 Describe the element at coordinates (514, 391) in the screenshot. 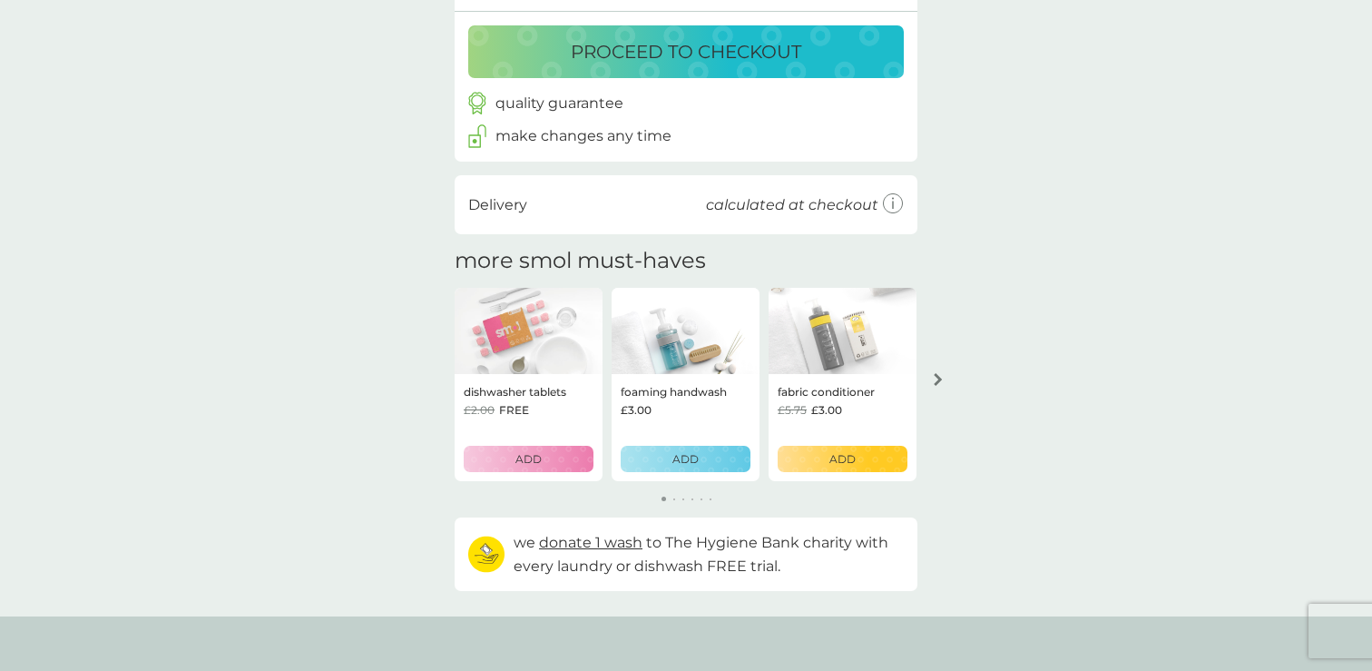

I see `p: dishwasher tablets` at that location.